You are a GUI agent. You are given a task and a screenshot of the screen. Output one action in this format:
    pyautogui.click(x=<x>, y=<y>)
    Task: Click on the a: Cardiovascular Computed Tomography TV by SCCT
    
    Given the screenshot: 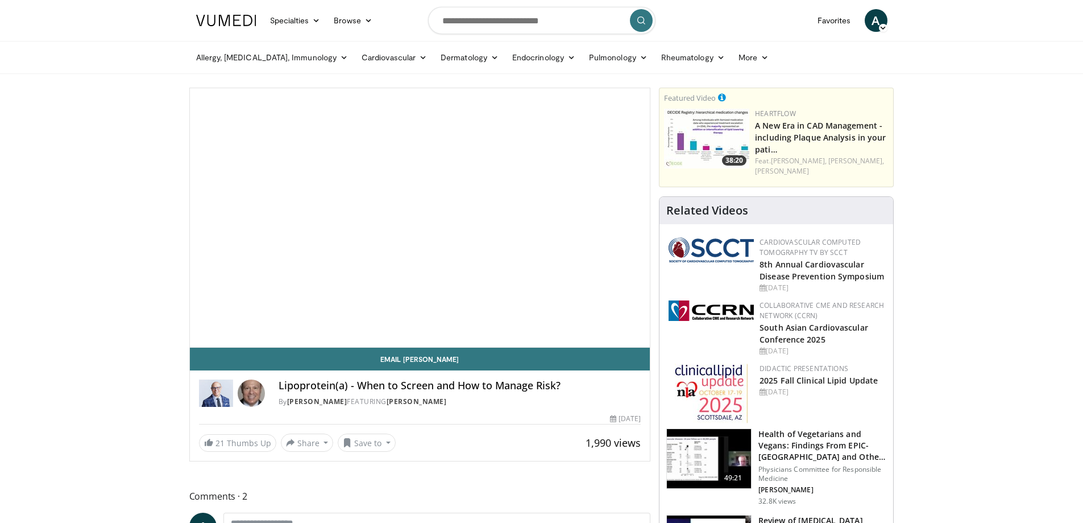 What is the action you would take?
    pyautogui.click(x=810, y=247)
    